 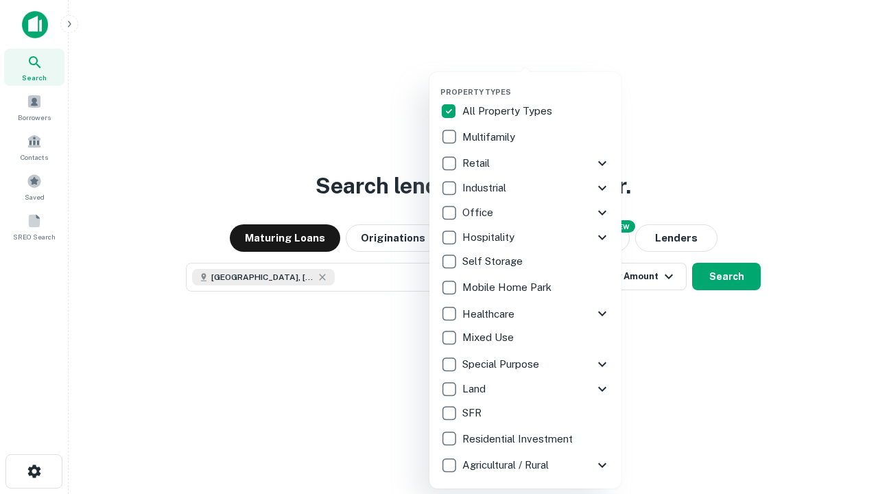 I want to click on p: Retail, so click(x=478, y=163).